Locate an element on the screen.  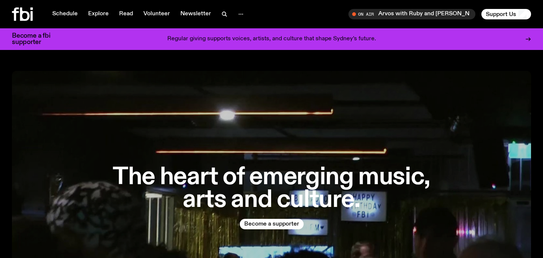
a: Volunteer is located at coordinates (156, 14).